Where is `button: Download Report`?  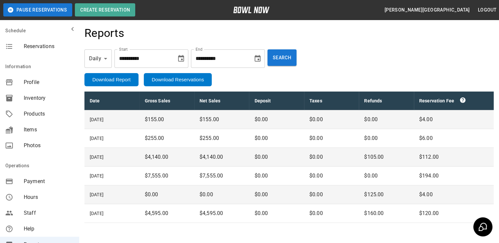
button: Download Report is located at coordinates (111, 80).